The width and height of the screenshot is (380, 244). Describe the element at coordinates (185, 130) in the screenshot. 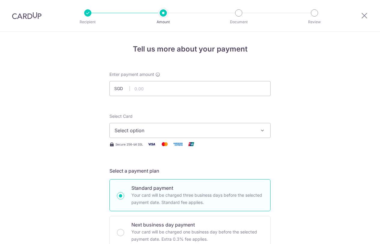

I see `span: Select option` at that location.